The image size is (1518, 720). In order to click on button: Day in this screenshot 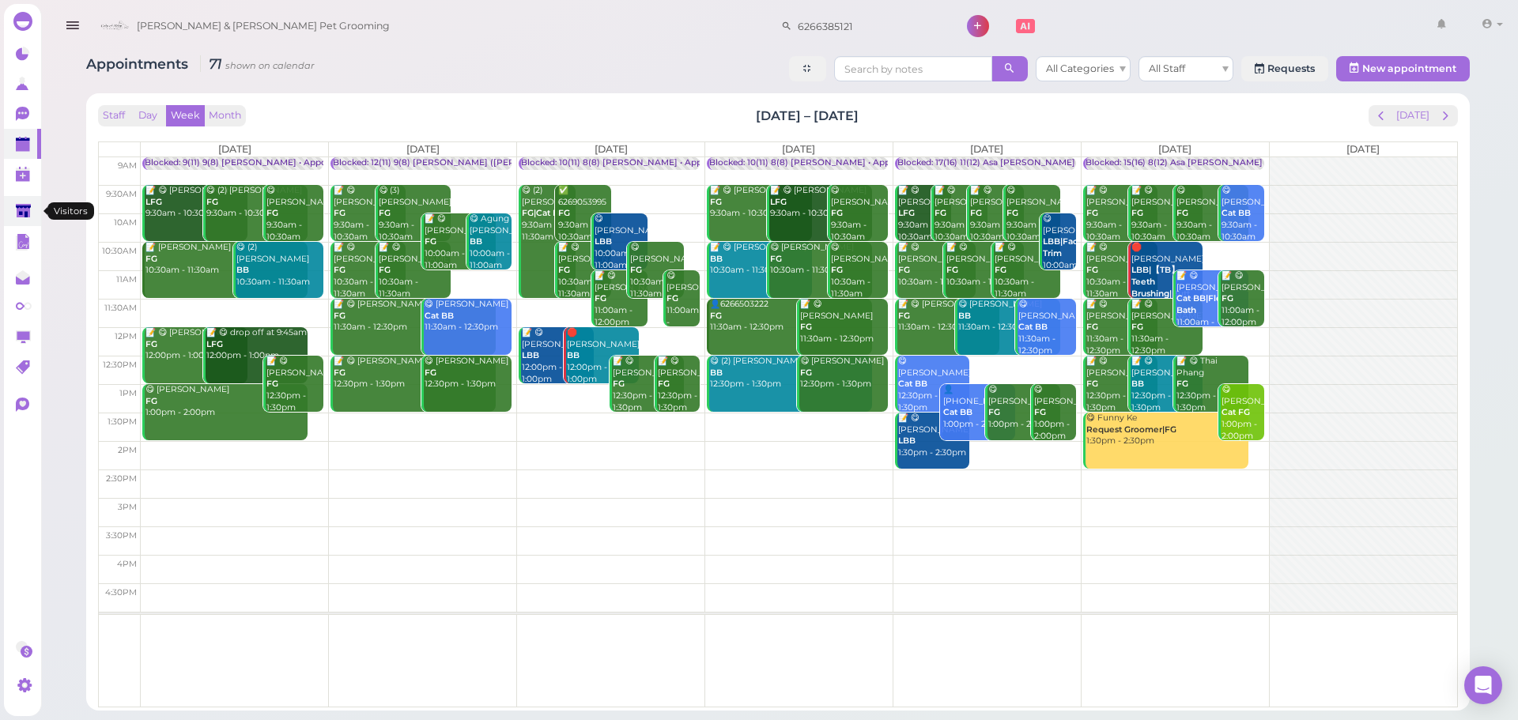, I will do `click(148, 115)`.